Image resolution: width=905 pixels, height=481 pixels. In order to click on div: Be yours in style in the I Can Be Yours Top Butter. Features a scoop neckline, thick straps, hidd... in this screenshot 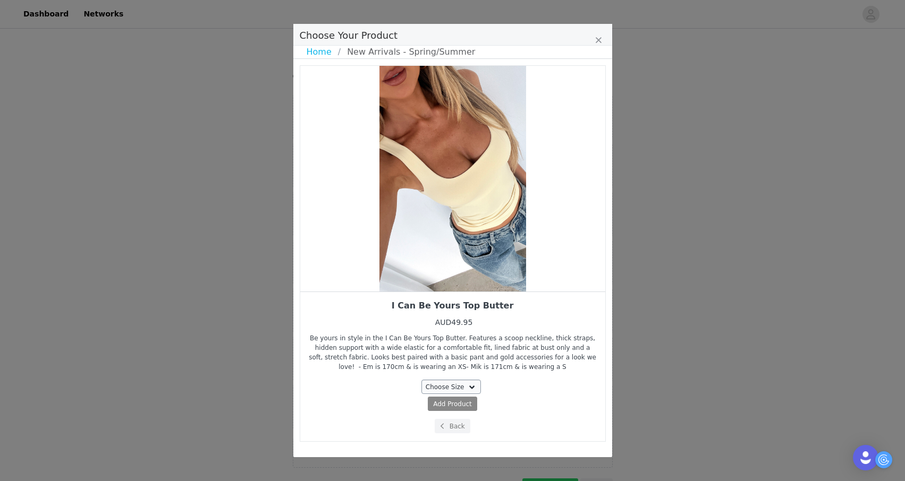, I will do `click(453, 353)`.